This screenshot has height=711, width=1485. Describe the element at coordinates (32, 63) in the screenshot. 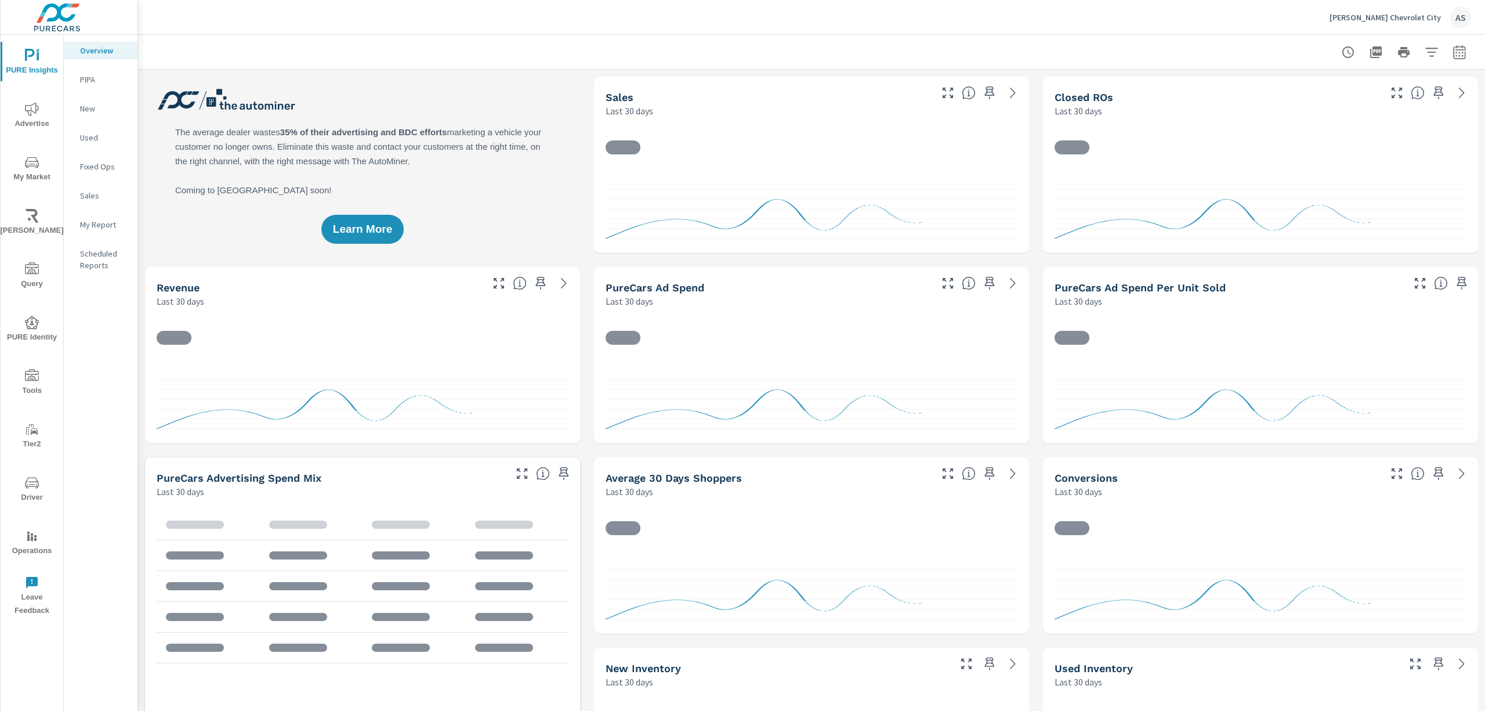

I see `span: PURE Insights` at that location.